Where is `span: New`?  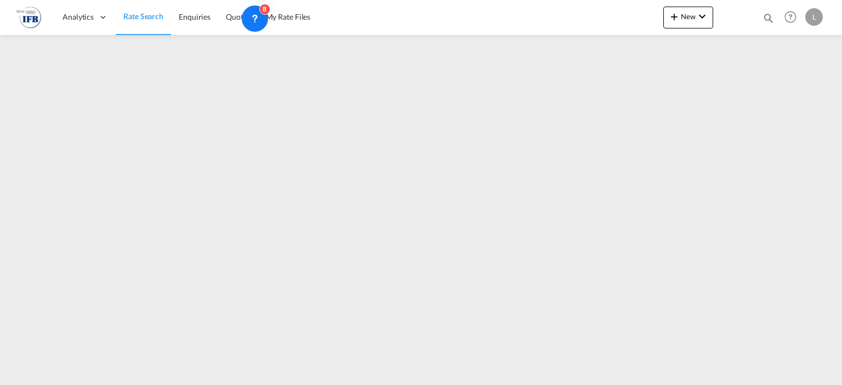 span: New is located at coordinates (688, 16).